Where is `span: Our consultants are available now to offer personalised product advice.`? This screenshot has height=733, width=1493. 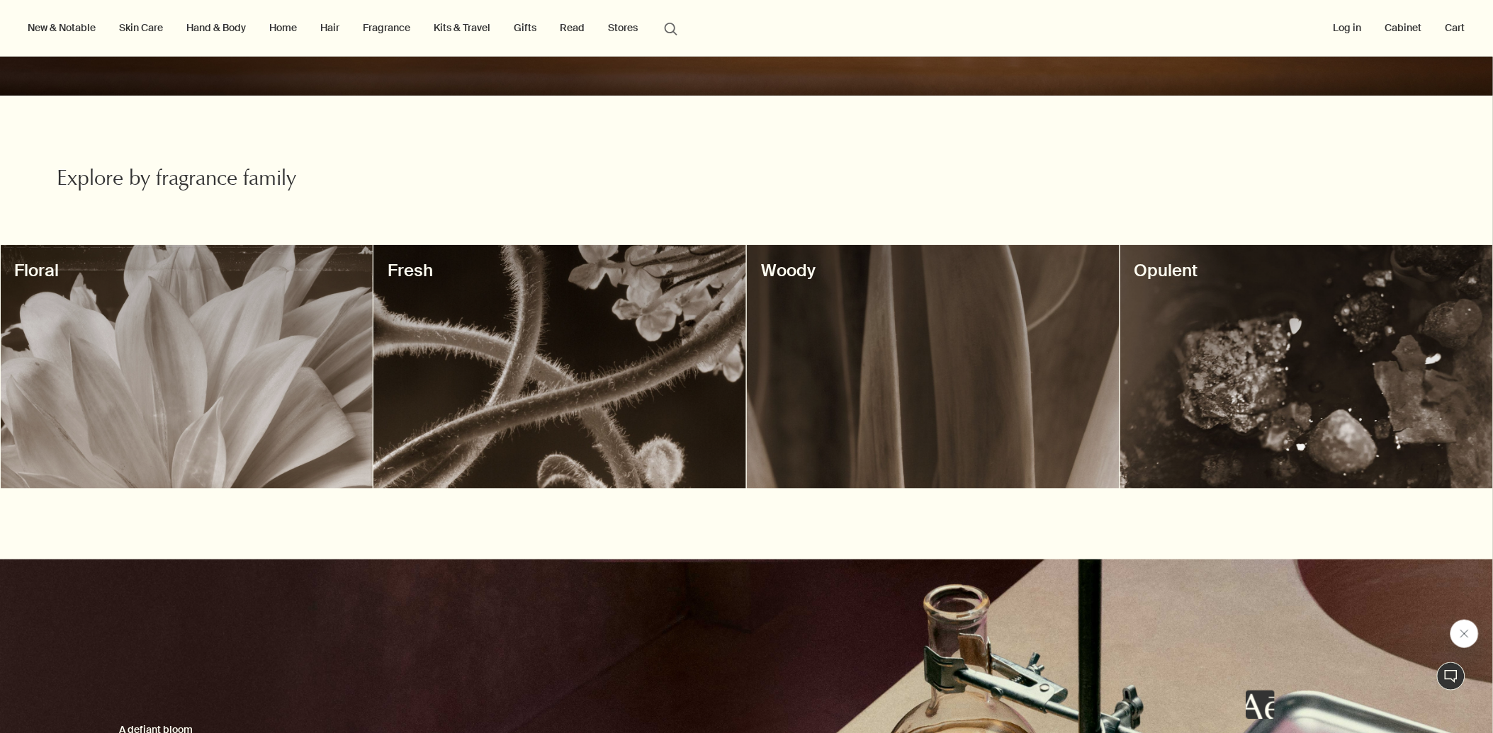 span: Our consultants are available now to offer personalised product advice. is located at coordinates (93, 50).